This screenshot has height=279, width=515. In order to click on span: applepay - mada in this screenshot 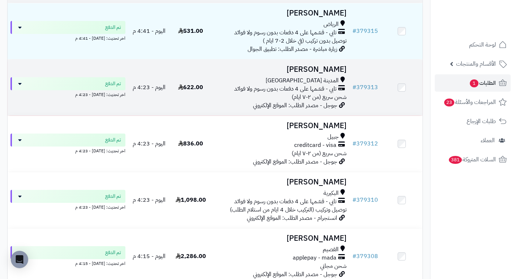, I will do `click(314, 258)`.